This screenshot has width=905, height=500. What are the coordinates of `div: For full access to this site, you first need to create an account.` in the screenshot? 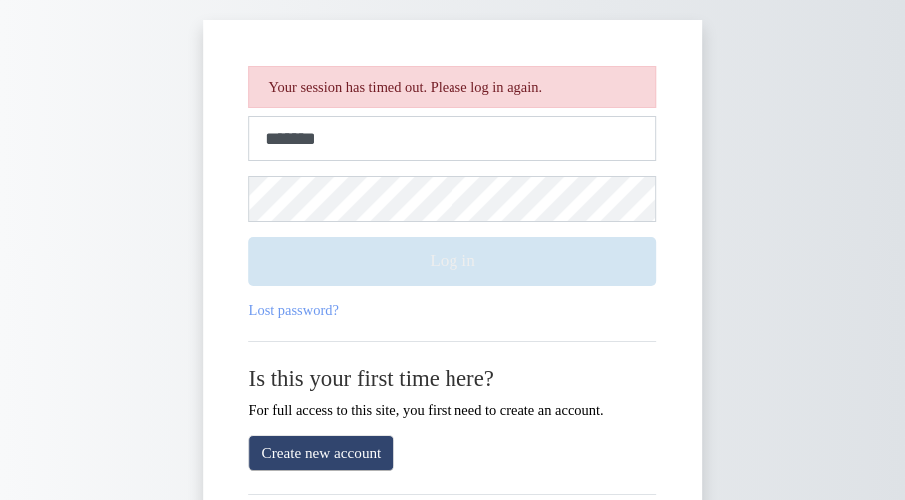 It's located at (453, 393).